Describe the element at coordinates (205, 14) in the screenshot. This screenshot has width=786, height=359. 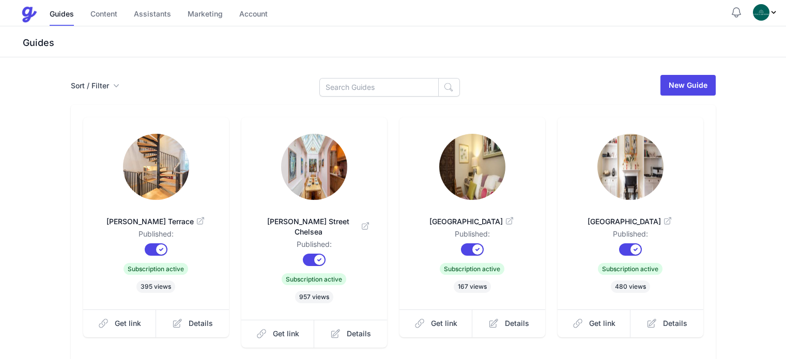
I see `a: Marketing` at that location.